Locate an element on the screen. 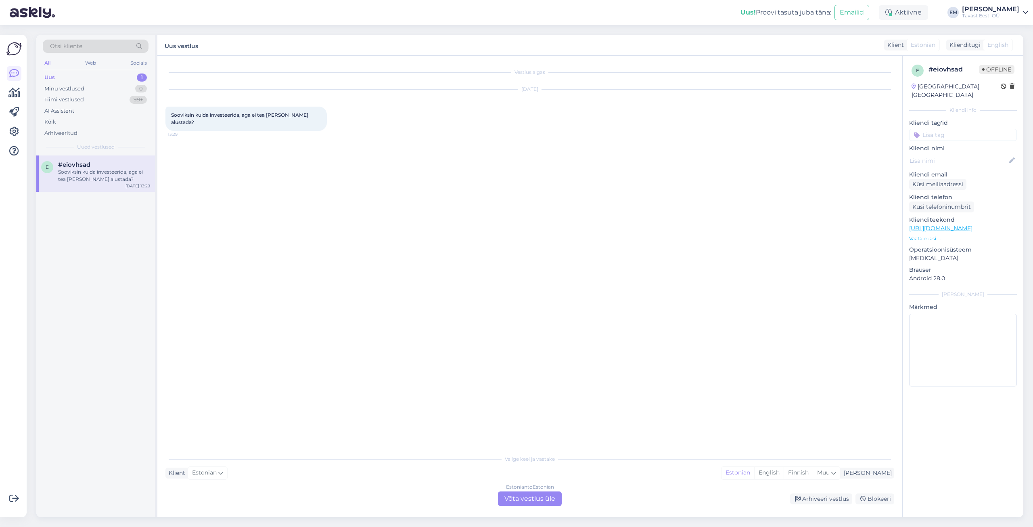 Image resolution: width=1033 pixels, height=527 pixels. span: Muu is located at coordinates (823, 472).